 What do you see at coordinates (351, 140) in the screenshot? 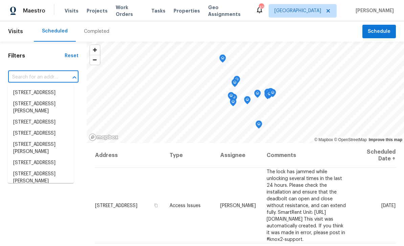
I see `a: OpenStreetMap` at bounding box center [351, 140].